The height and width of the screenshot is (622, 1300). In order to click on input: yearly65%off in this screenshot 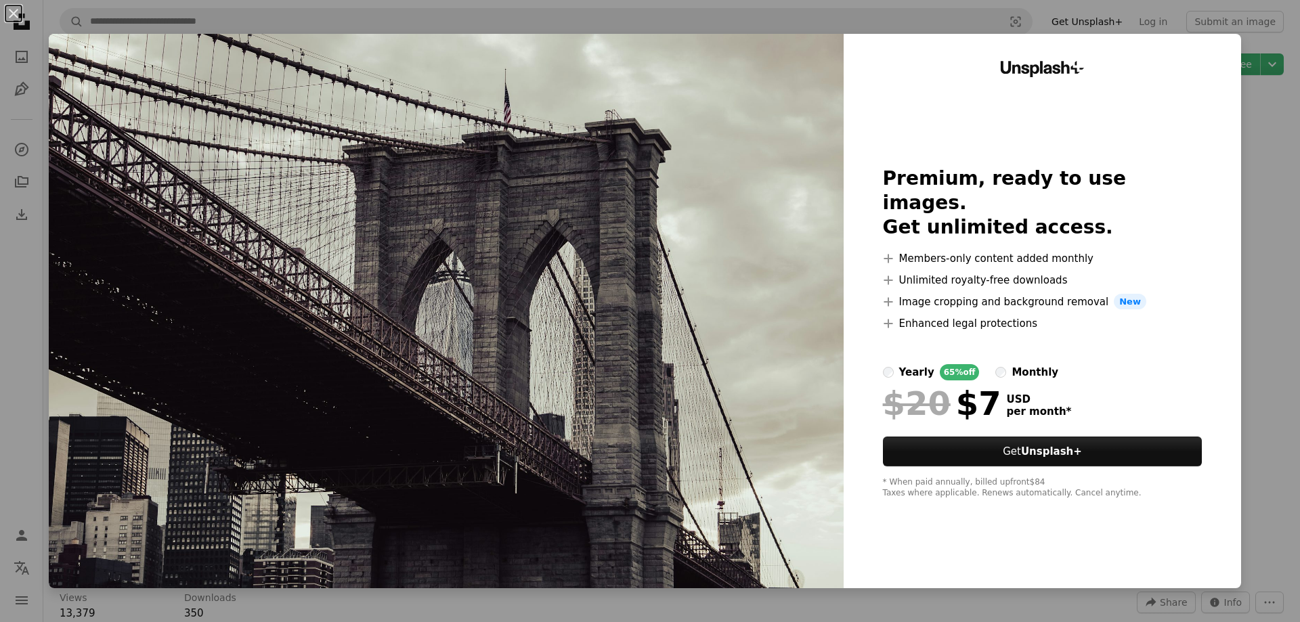, I will do `click(888, 372)`.